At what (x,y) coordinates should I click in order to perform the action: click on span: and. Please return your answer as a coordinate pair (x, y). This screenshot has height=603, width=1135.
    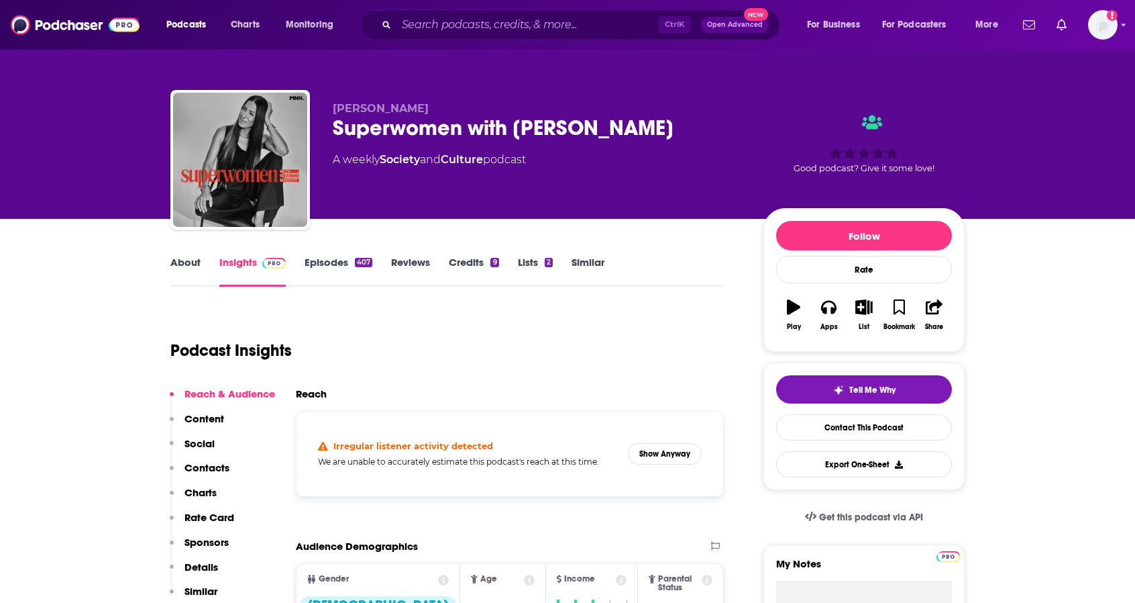
    Looking at the image, I should click on (430, 159).